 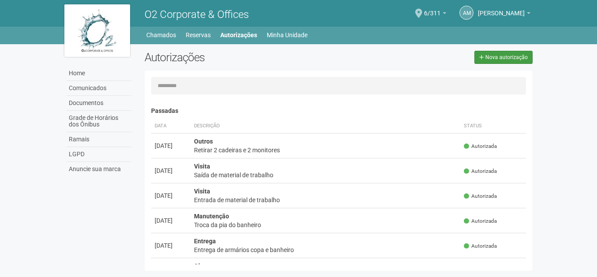 I want to click on img: logo.jpg, so click(x=97, y=31).